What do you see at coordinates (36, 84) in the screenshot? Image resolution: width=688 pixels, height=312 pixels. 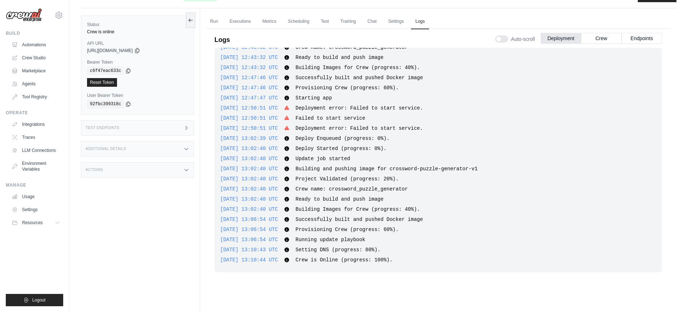 I see `a: Agents` at bounding box center [36, 84].